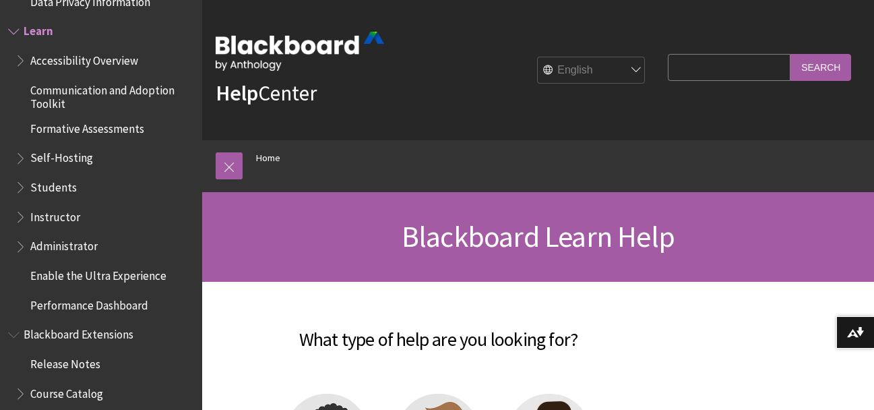 The image size is (874, 410). What do you see at coordinates (53, 185) in the screenshot?
I see `span: Students` at bounding box center [53, 185].